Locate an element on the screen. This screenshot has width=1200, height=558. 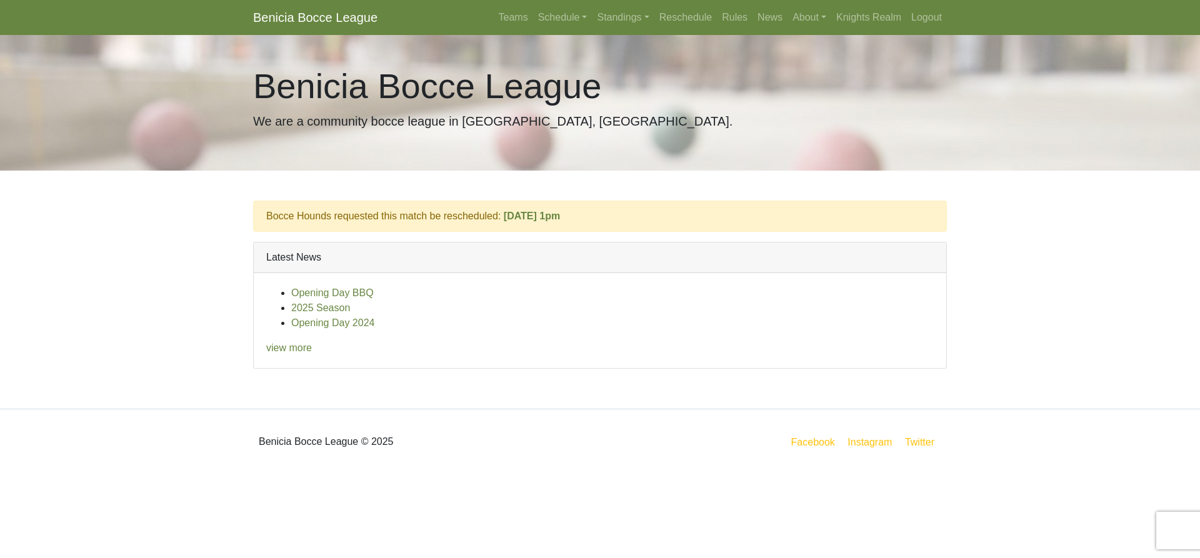
div: Latest News is located at coordinates (600, 257).